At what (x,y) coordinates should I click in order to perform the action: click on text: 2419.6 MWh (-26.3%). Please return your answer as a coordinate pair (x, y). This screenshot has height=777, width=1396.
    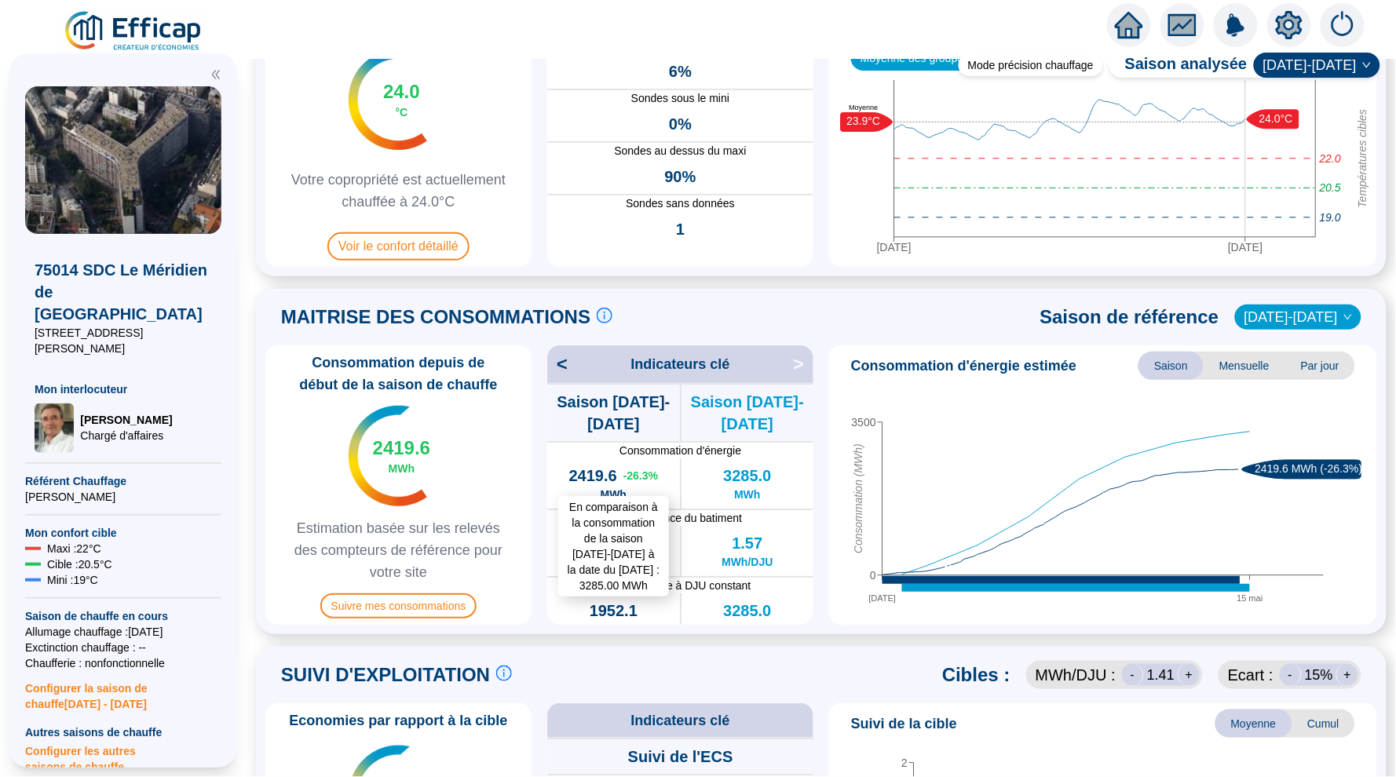
    Looking at the image, I should click on (1309, 469).